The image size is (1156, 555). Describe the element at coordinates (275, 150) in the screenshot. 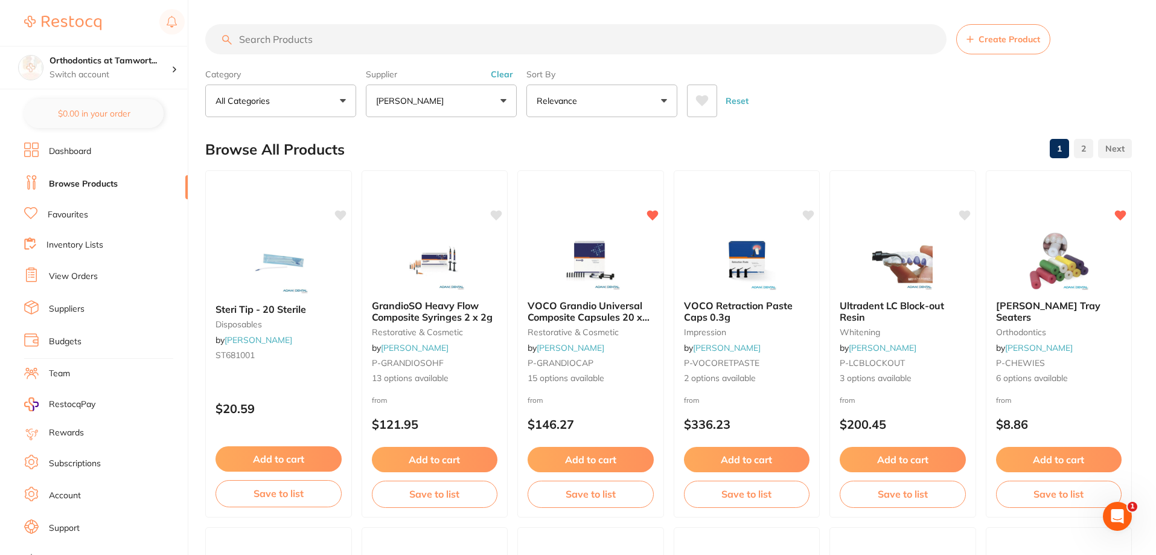

I see `h2: Browse All Products` at that location.